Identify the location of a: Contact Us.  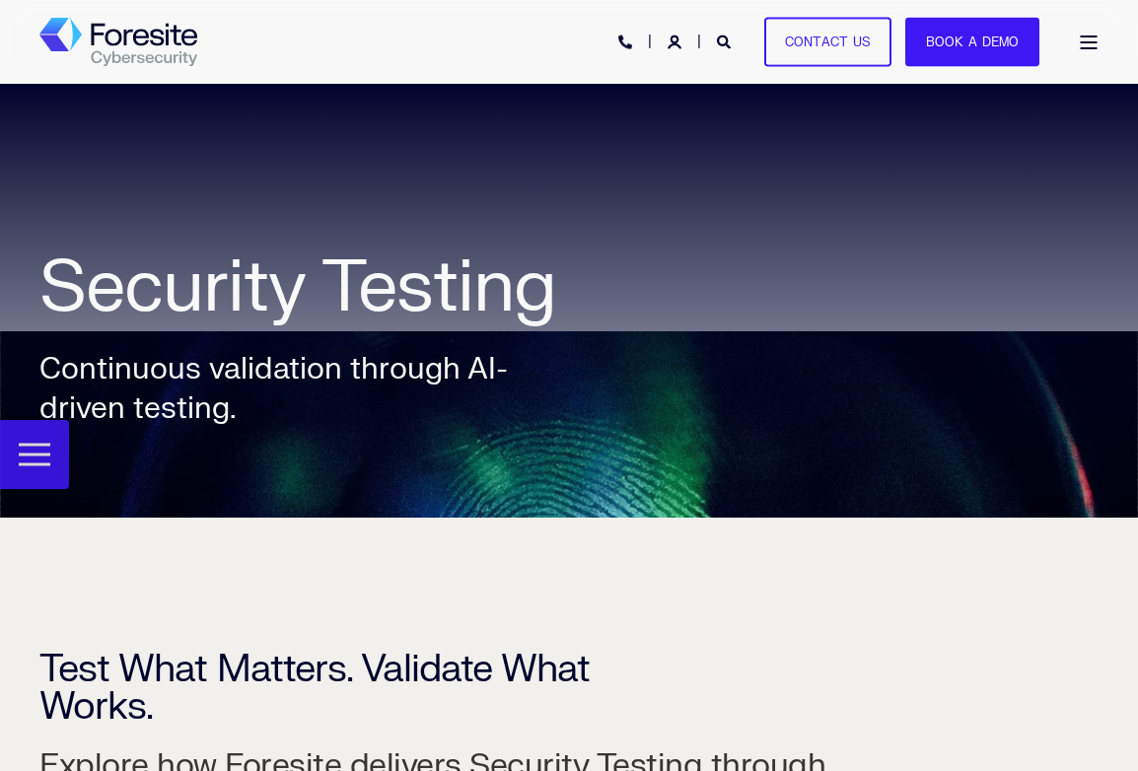
(827, 41).